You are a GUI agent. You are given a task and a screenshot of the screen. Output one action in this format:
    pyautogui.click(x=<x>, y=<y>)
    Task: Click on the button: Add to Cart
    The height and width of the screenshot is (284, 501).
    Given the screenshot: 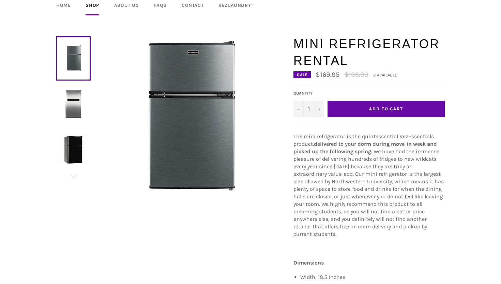 What is the action you would take?
    pyautogui.click(x=386, y=109)
    